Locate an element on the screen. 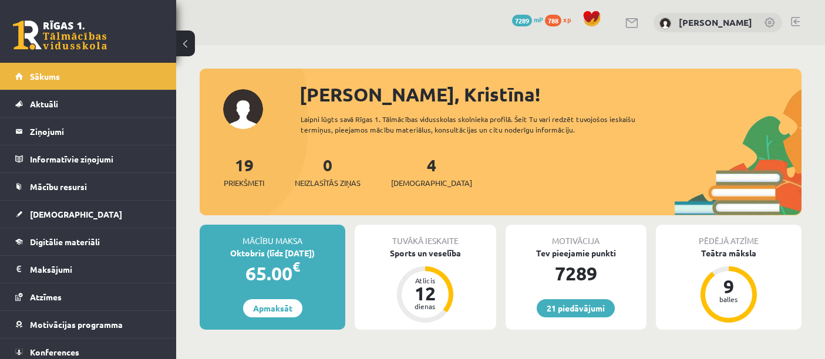 Image resolution: width=825 pixels, height=359 pixels. span: xp is located at coordinates (566, 19).